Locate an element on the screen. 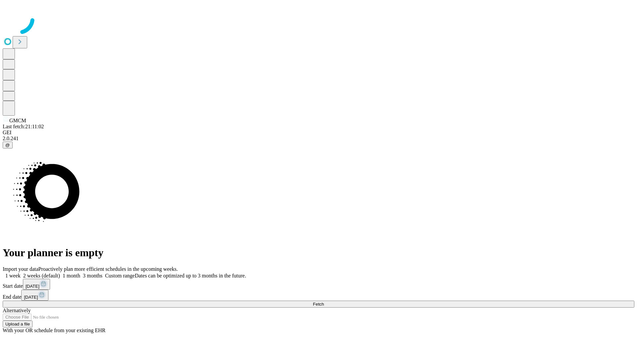 Image resolution: width=637 pixels, height=358 pixels. span: Last fetch: 21:11:02 is located at coordinates (23, 126).